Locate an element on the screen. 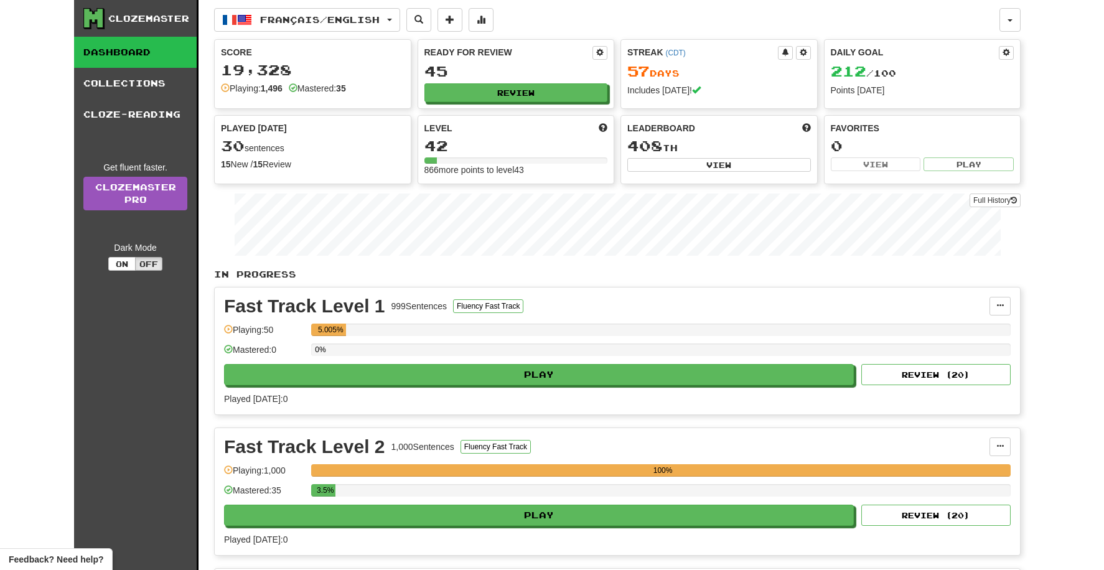 The width and height of the screenshot is (1104, 570). div: Day s is located at coordinates (719, 72).